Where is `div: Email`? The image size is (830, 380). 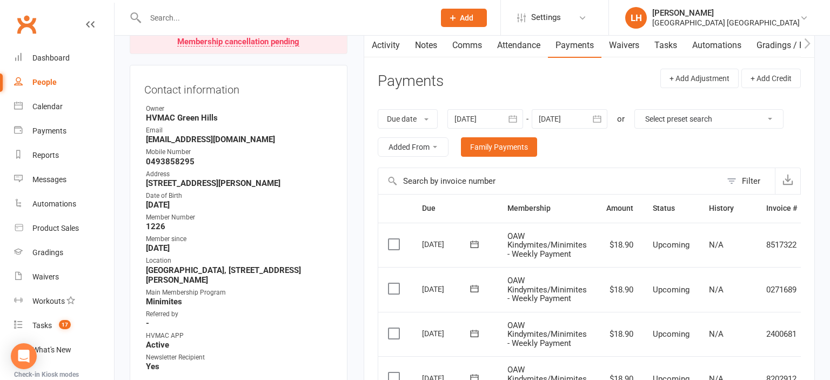
div: Email is located at coordinates (239, 130).